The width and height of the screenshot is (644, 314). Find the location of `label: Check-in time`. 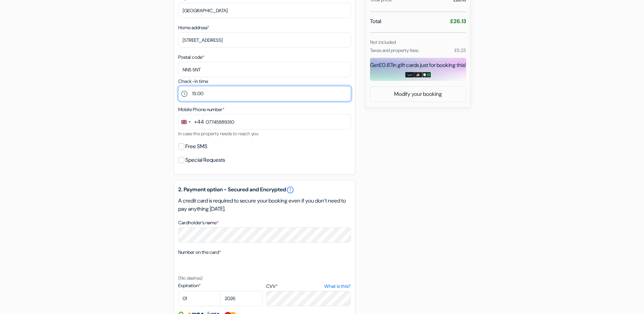

label: Check-in time is located at coordinates (193, 81).